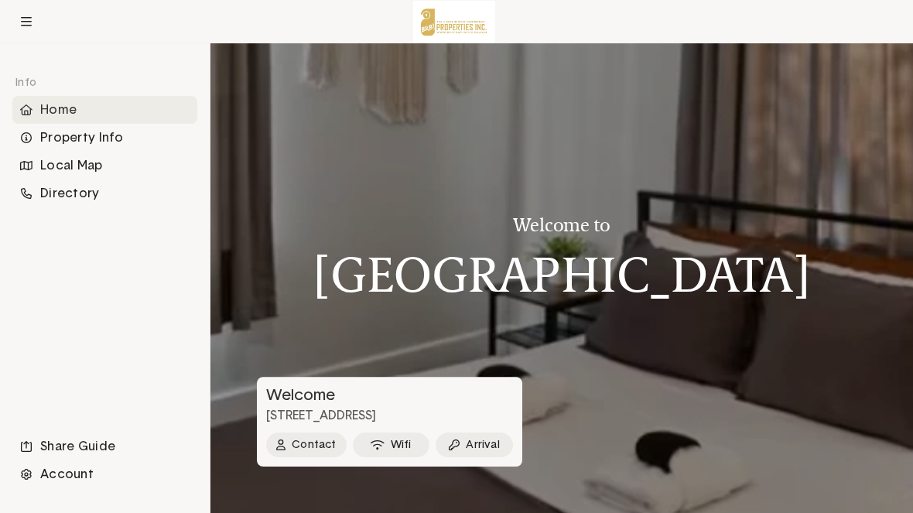  I want to click on button: Arrival, so click(475, 445).